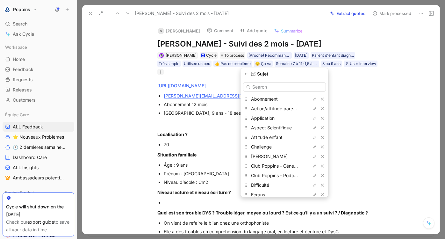 The height and width of the screenshot is (239, 445). I want to click on span: Club Poppins - Général, so click(275, 165).